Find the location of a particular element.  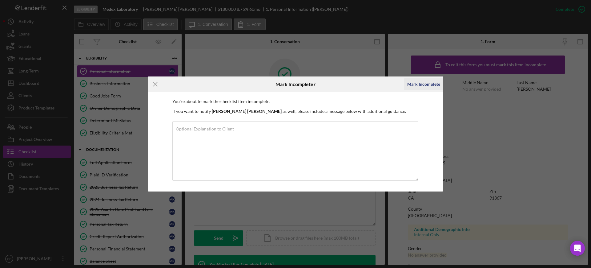

p: You're about to mark the checklist item incomplete. is located at coordinates (296, 101).